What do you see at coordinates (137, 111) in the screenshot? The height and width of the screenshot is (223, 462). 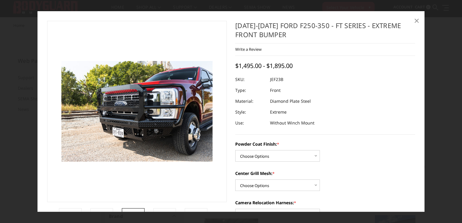 I see `a: 2023-2026 Ford F250-350 - FT Series - Extreme Front Bumper` at bounding box center [137, 111].